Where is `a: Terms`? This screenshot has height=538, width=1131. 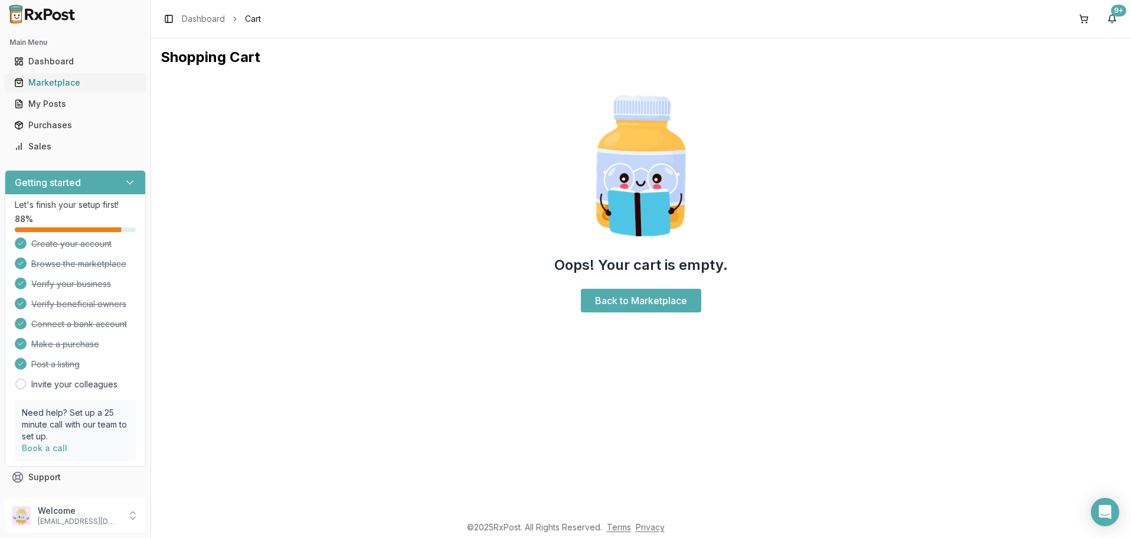
a: Terms is located at coordinates (619, 526).